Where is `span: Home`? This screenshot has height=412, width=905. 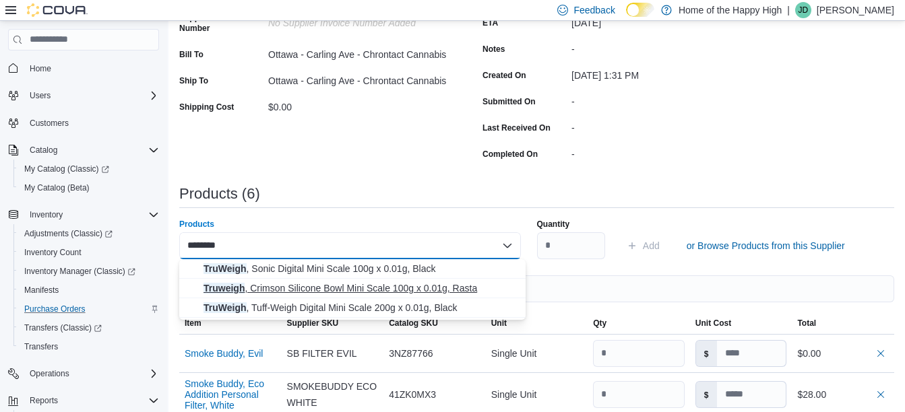 span: Home is located at coordinates (92, 68).